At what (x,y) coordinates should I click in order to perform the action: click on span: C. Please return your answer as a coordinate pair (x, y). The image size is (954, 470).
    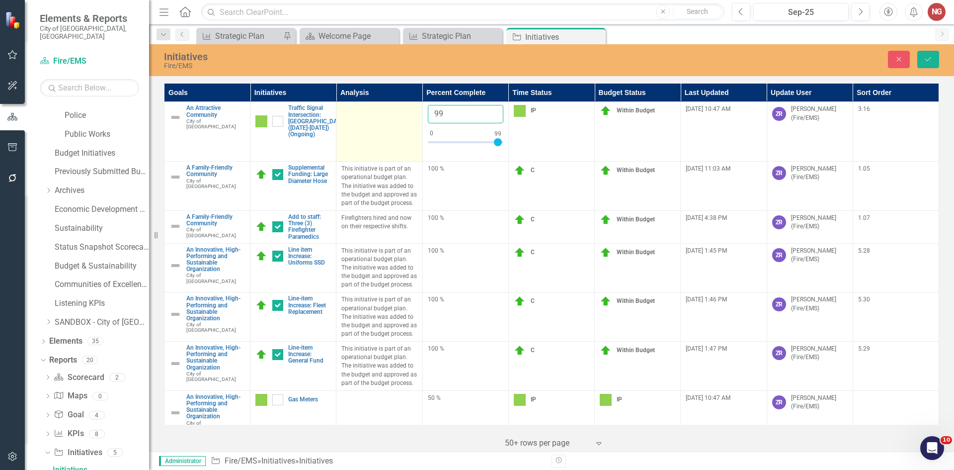
    Looking at the image, I should click on (533, 219).